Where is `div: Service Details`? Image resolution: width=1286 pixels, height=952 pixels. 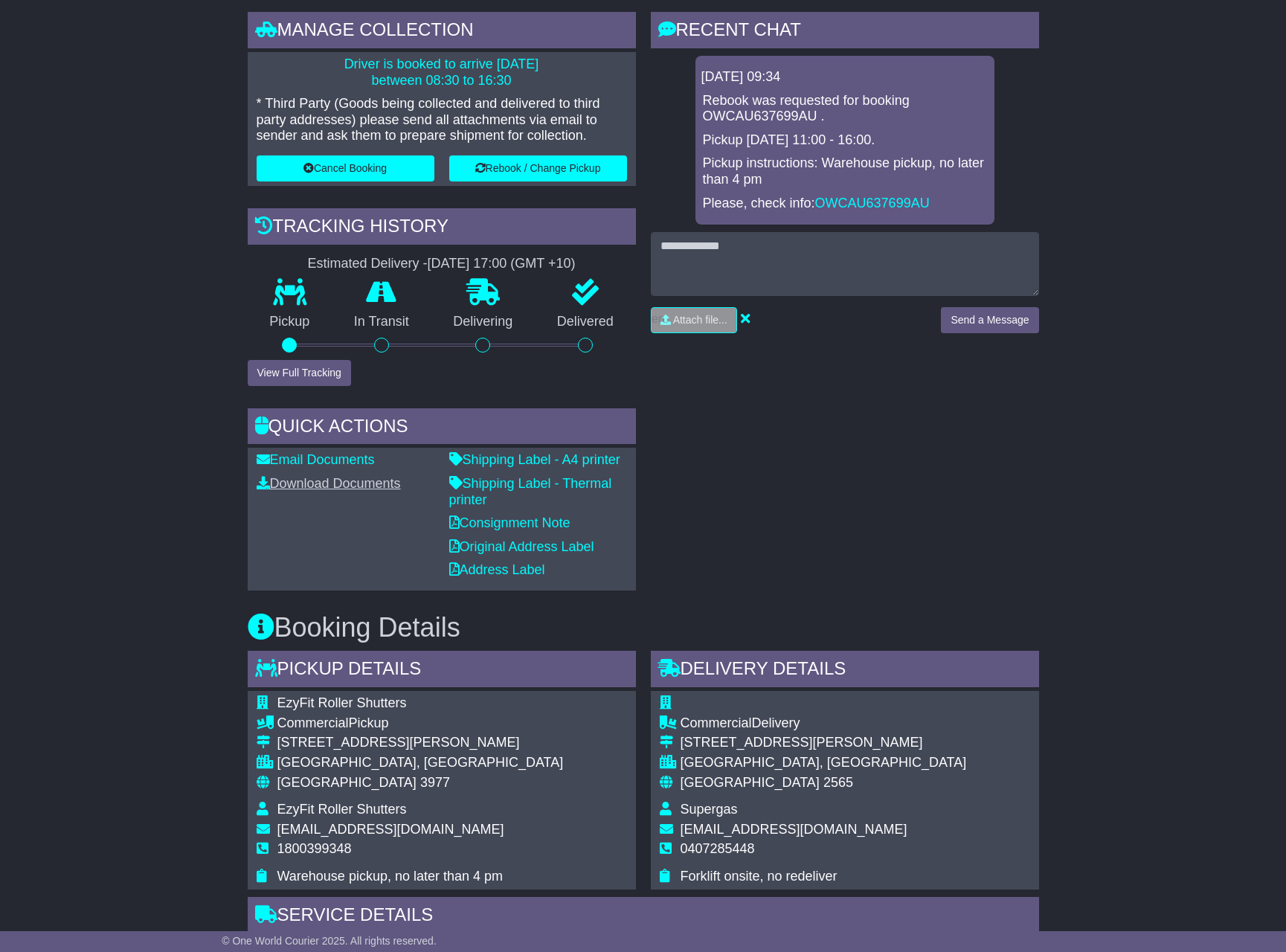
div: Service Details is located at coordinates (643, 917).